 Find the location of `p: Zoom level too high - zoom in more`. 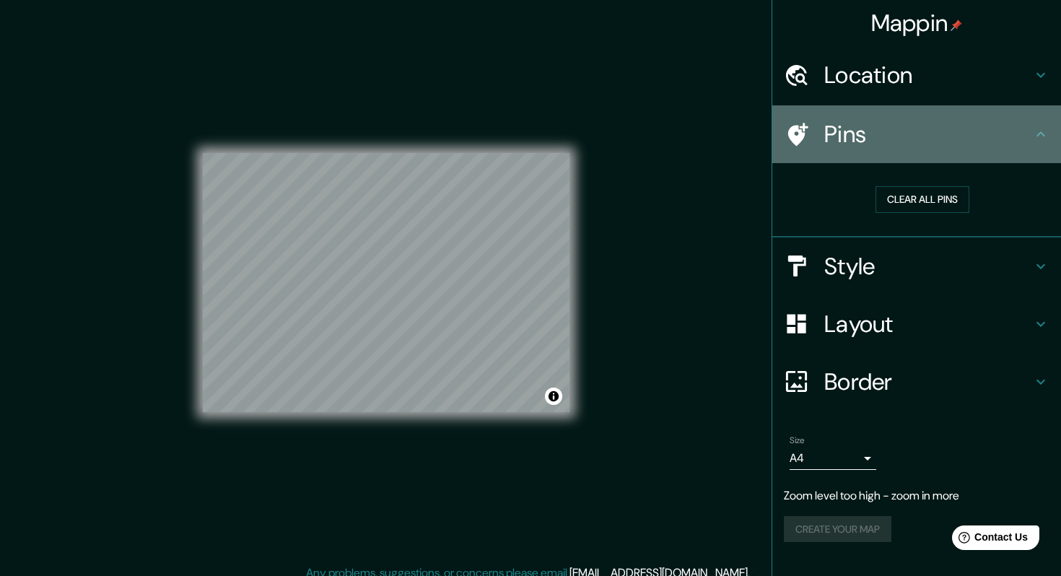

p: Zoom level too high - zoom in more is located at coordinates (917, 496).